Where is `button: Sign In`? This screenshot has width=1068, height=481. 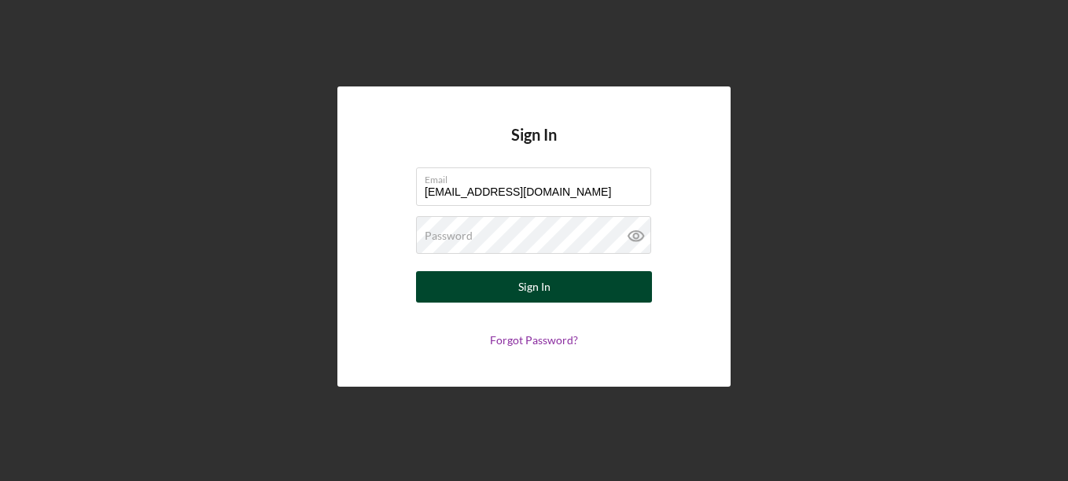
button: Sign In is located at coordinates (534, 287).